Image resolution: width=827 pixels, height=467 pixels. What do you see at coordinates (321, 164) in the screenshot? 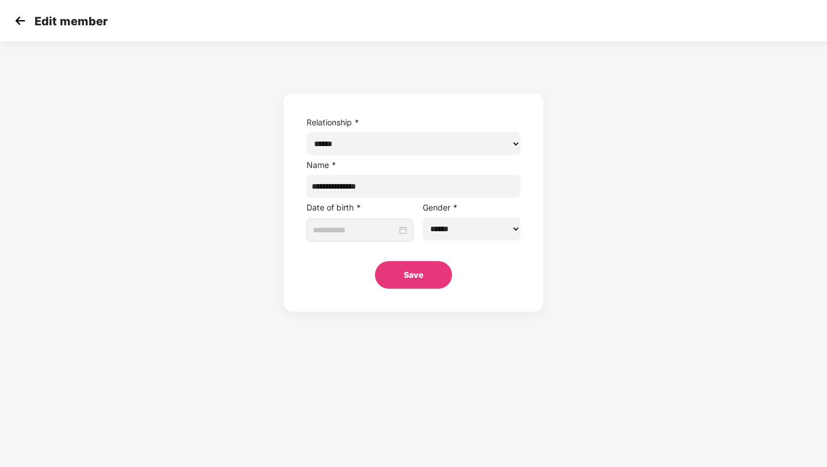
I see `label: Name *` at bounding box center [321, 164].